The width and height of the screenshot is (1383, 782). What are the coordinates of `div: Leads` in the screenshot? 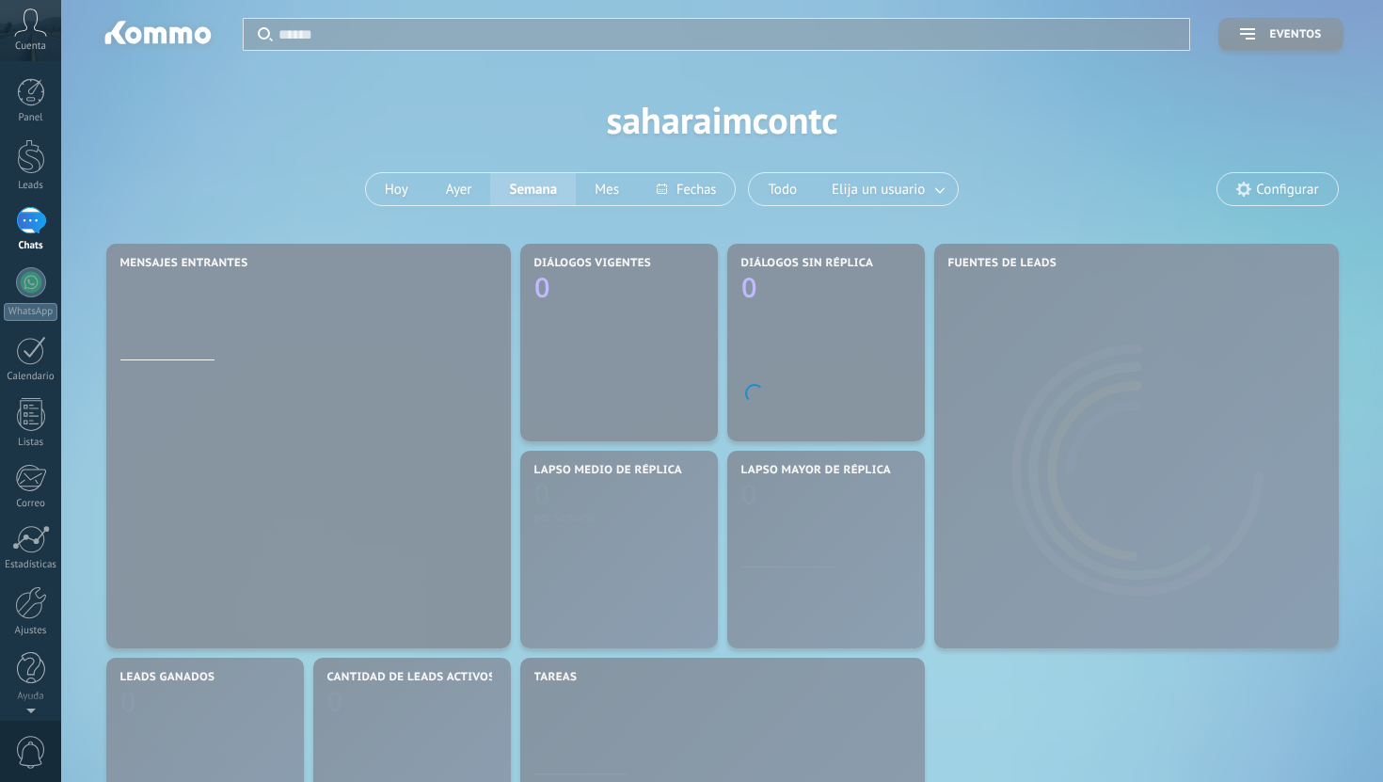 It's located at (31, 185).